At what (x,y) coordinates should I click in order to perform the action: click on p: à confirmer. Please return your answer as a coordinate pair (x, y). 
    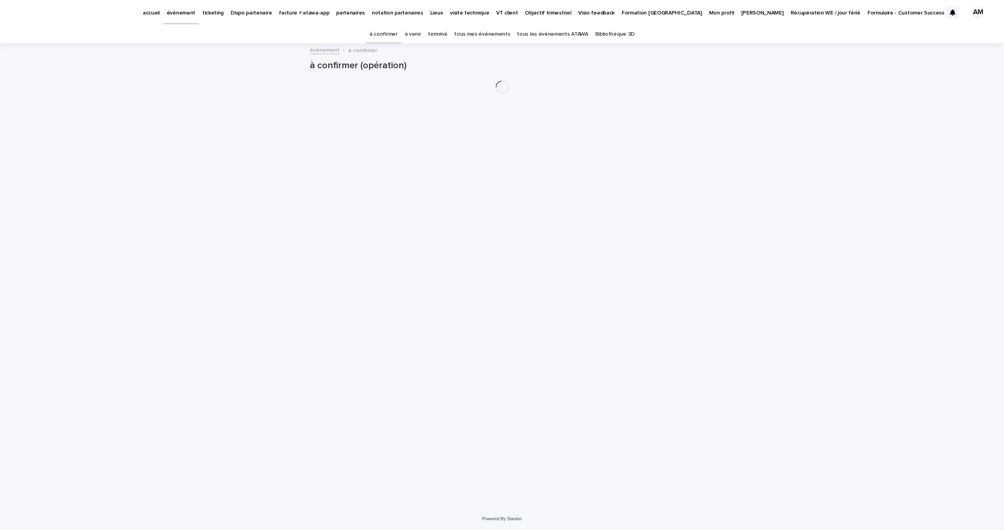
    Looking at the image, I should click on (363, 50).